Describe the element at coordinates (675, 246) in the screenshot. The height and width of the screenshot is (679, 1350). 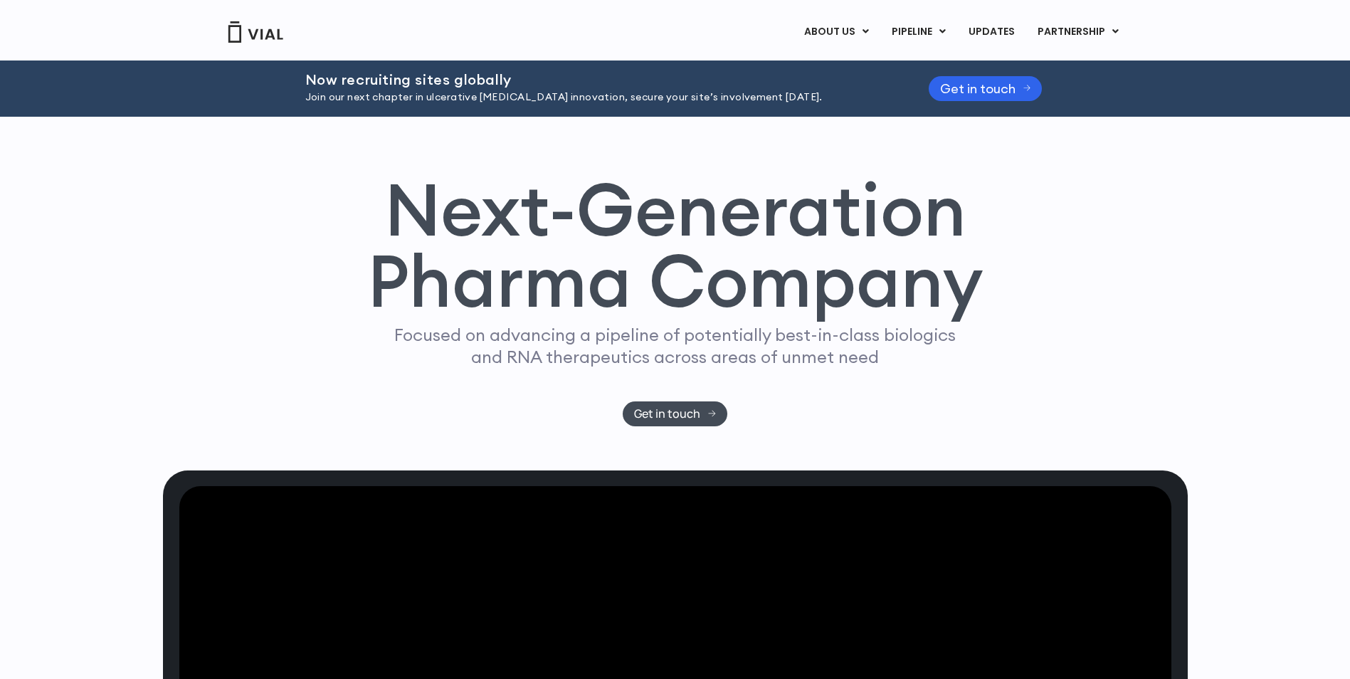
I see `h1: Next-Generation Pharma Company` at that location.